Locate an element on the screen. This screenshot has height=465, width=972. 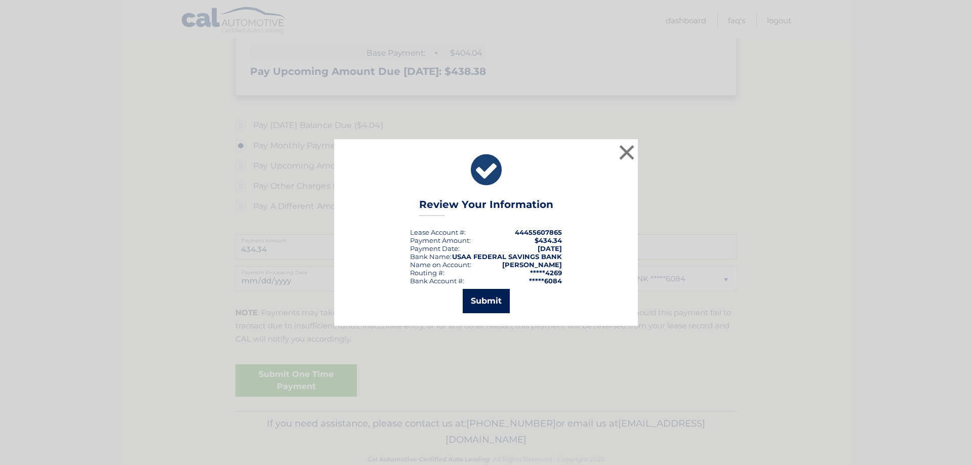
span: $434.34 is located at coordinates (548, 241).